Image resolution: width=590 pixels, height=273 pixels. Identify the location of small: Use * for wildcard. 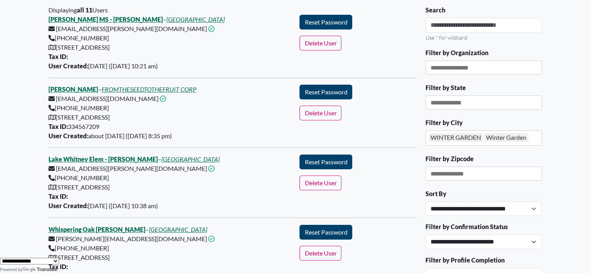
(447, 37).